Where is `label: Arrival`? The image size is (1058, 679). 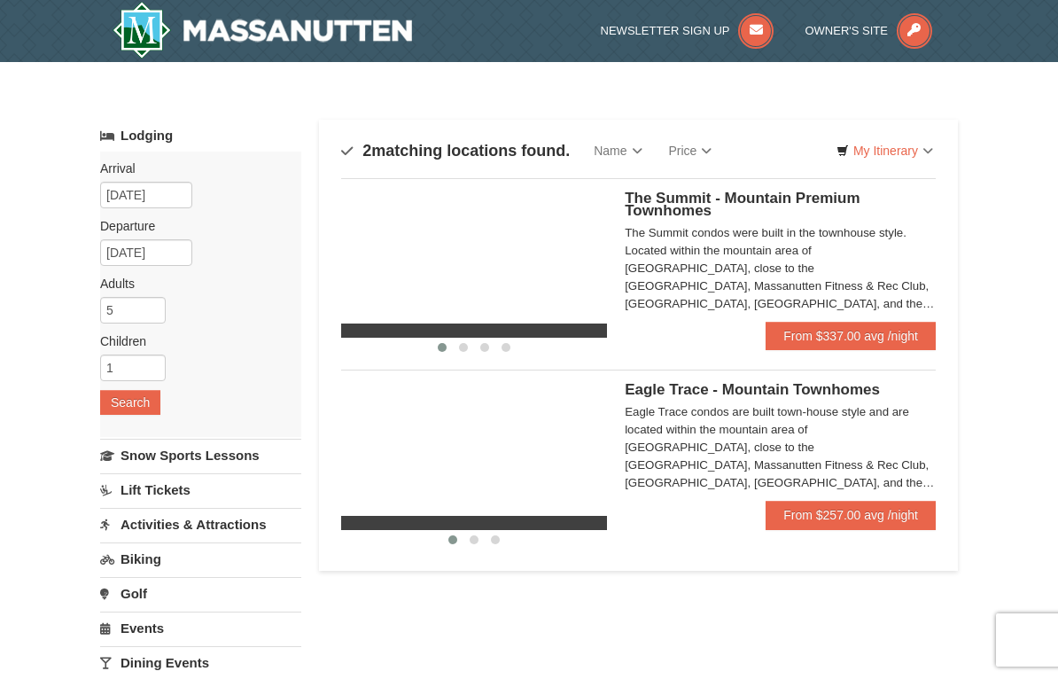
label: Arrival is located at coordinates (194, 168).